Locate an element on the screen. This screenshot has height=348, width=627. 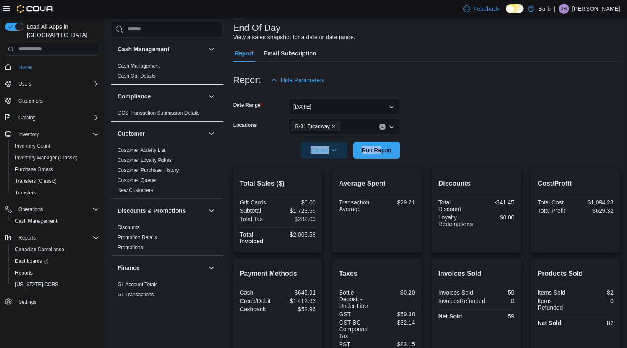
div: Total Cost is located at coordinates (556, 202).